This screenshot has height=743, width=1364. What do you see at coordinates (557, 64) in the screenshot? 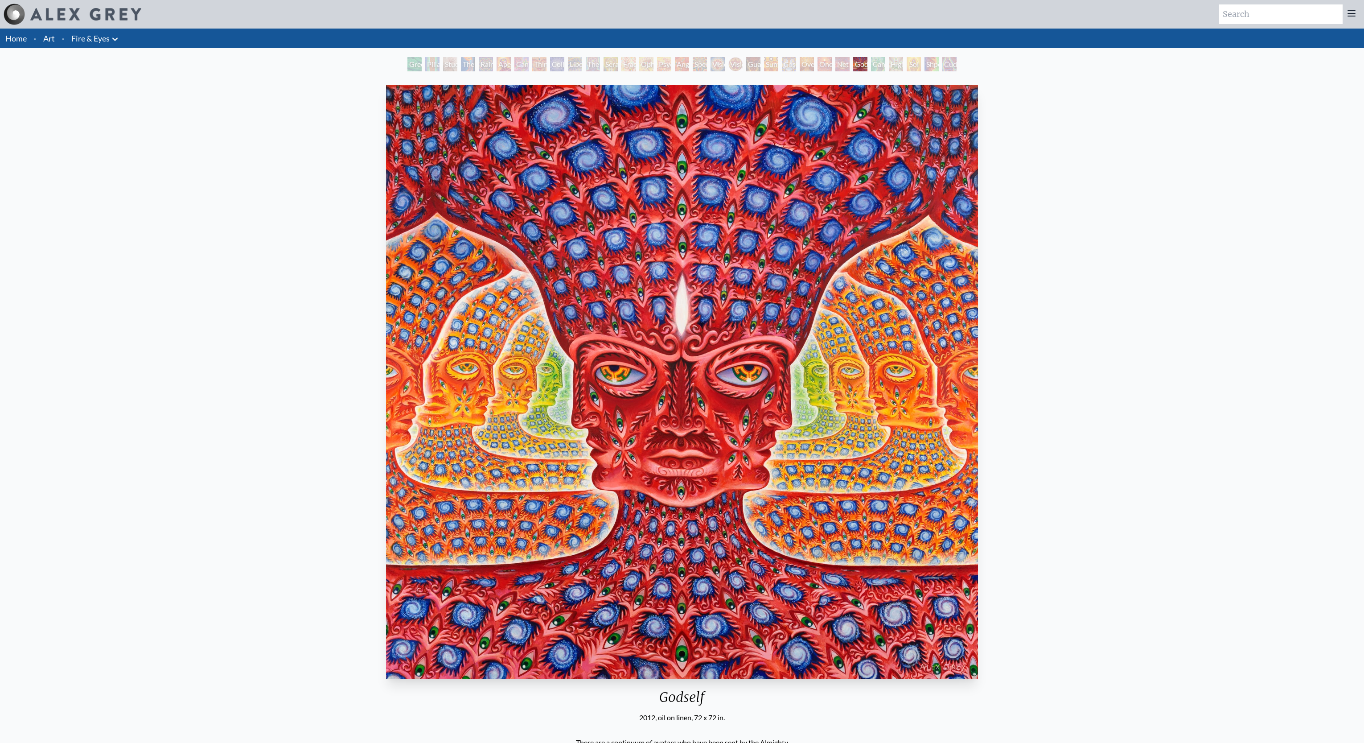
I see `div: Collective Vision` at bounding box center [557, 64].